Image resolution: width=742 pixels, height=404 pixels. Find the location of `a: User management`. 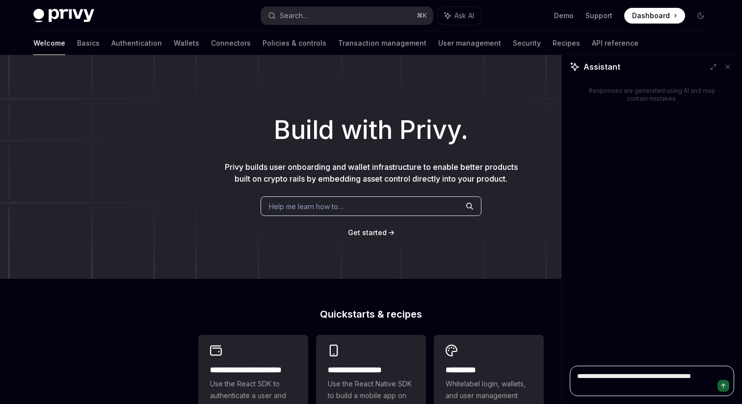

a: User management is located at coordinates (470, 43).